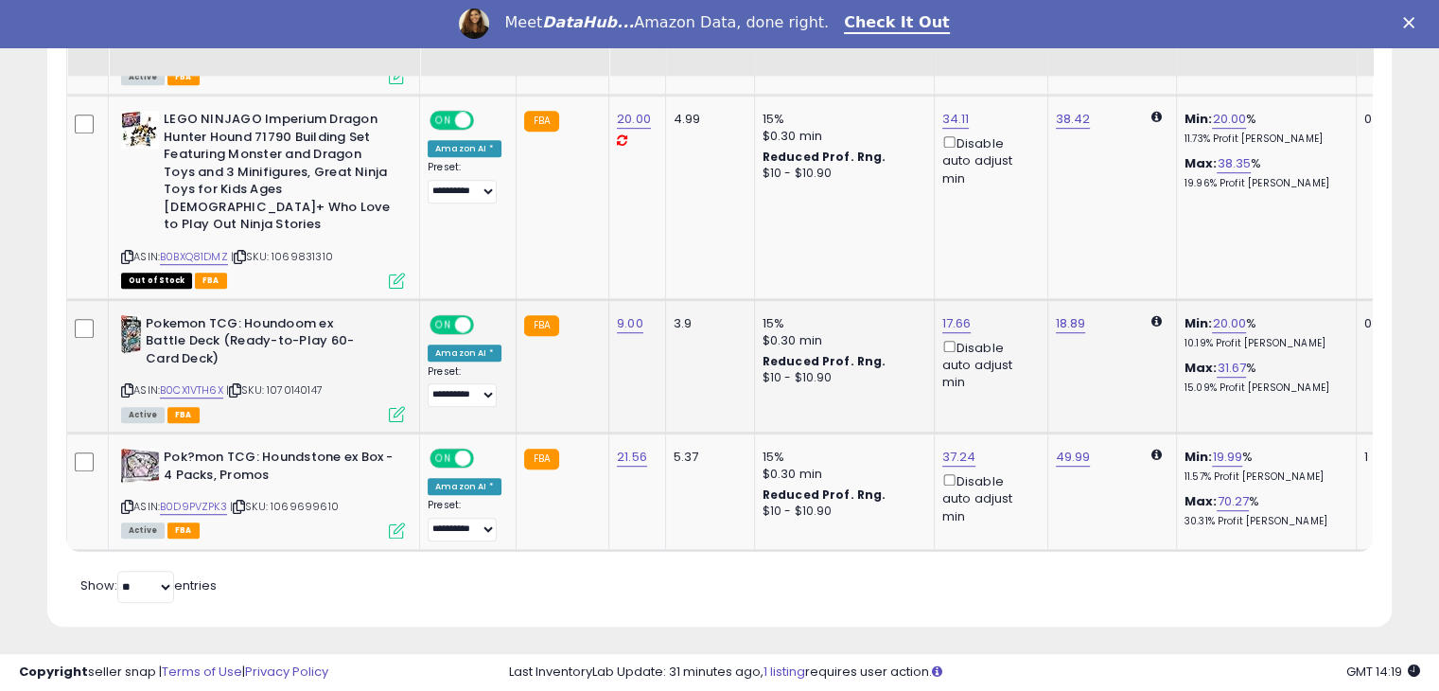  What do you see at coordinates (194, 256) in the screenshot?
I see `a: B0BXQ81DMZ` at bounding box center [194, 256].